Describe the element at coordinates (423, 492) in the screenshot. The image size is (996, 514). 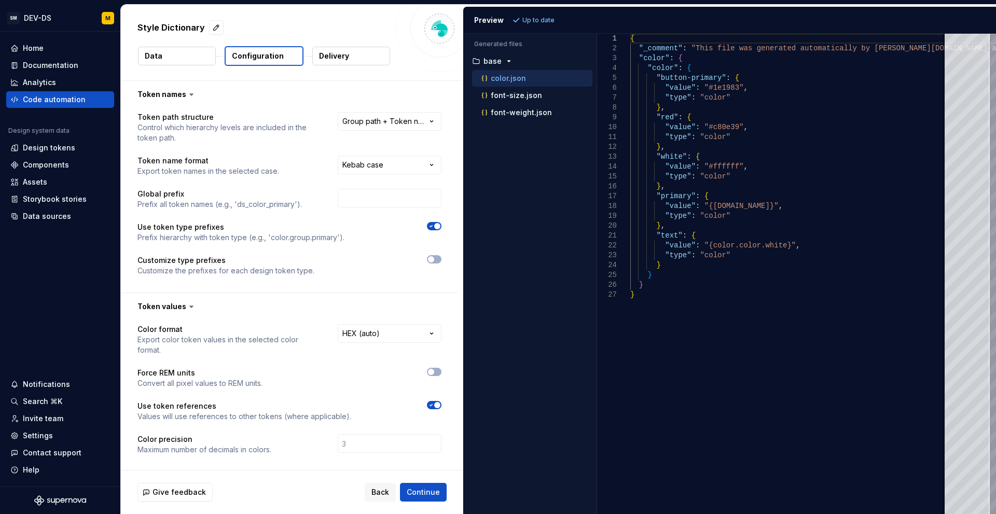
I see `button: Continue` at that location.